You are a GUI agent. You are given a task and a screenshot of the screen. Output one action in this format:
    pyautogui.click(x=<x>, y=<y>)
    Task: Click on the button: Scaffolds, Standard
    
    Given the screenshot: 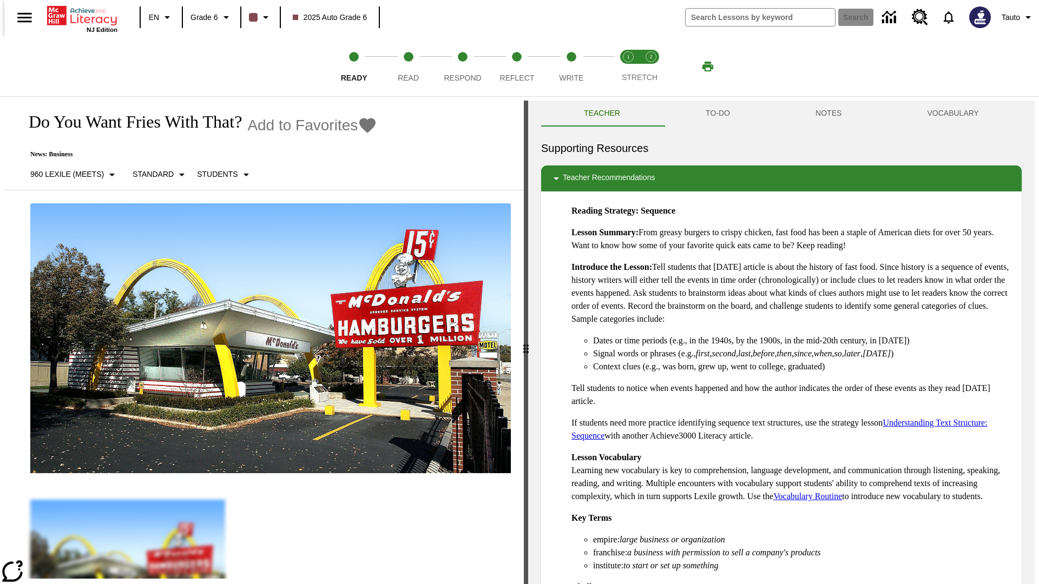 What is the action you would take?
    pyautogui.click(x=160, y=175)
    